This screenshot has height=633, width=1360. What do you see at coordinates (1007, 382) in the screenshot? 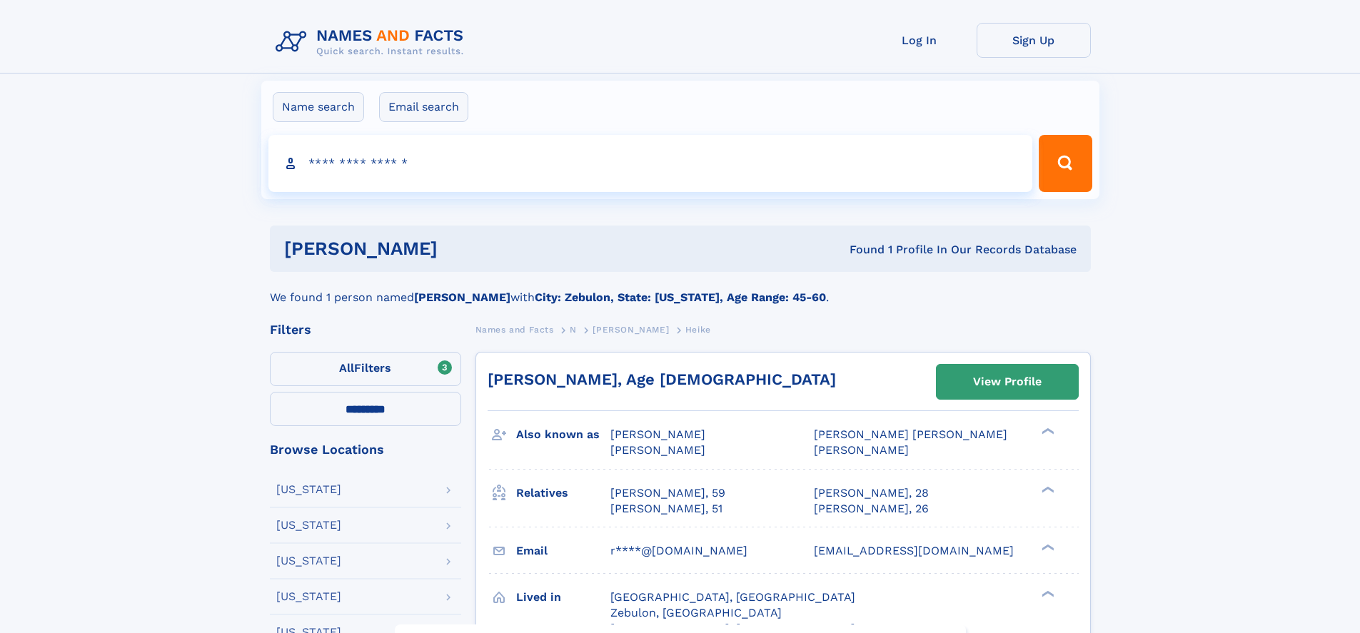
I see `div: View Profile` at bounding box center [1007, 382].